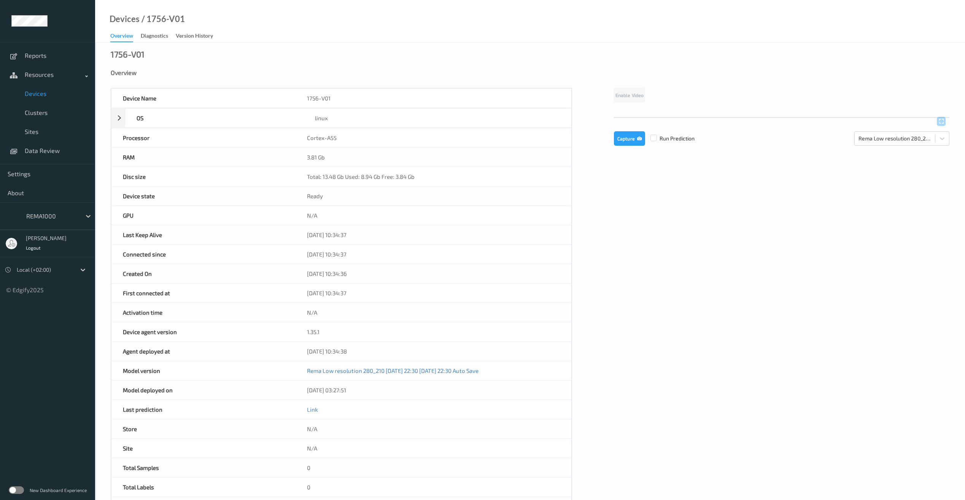 Image resolution: width=965 pixels, height=500 pixels. I want to click on a: Devices, so click(124, 19).